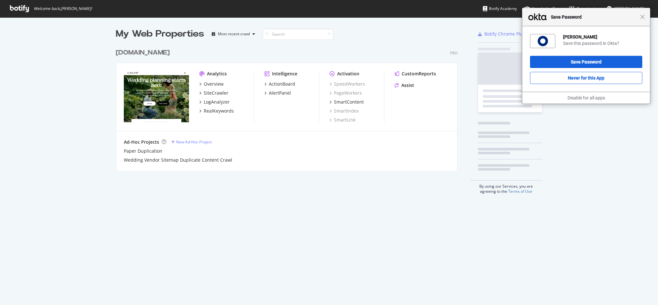 The height and width of the screenshot is (305, 658). What do you see at coordinates (156, 97) in the screenshot?
I see `img: zola.com` at bounding box center [156, 97].